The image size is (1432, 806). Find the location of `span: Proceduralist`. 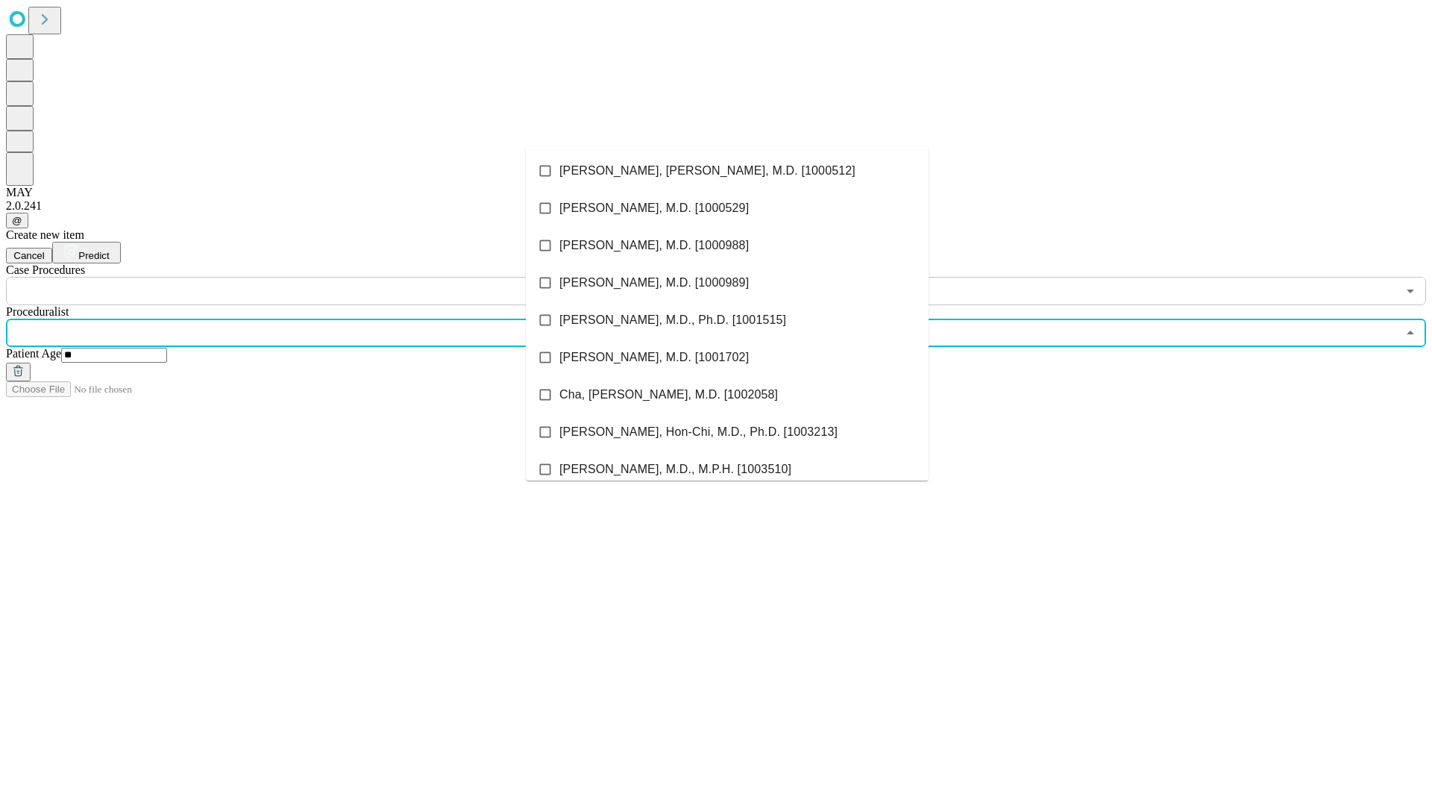

span: Proceduralist is located at coordinates (37, 311).